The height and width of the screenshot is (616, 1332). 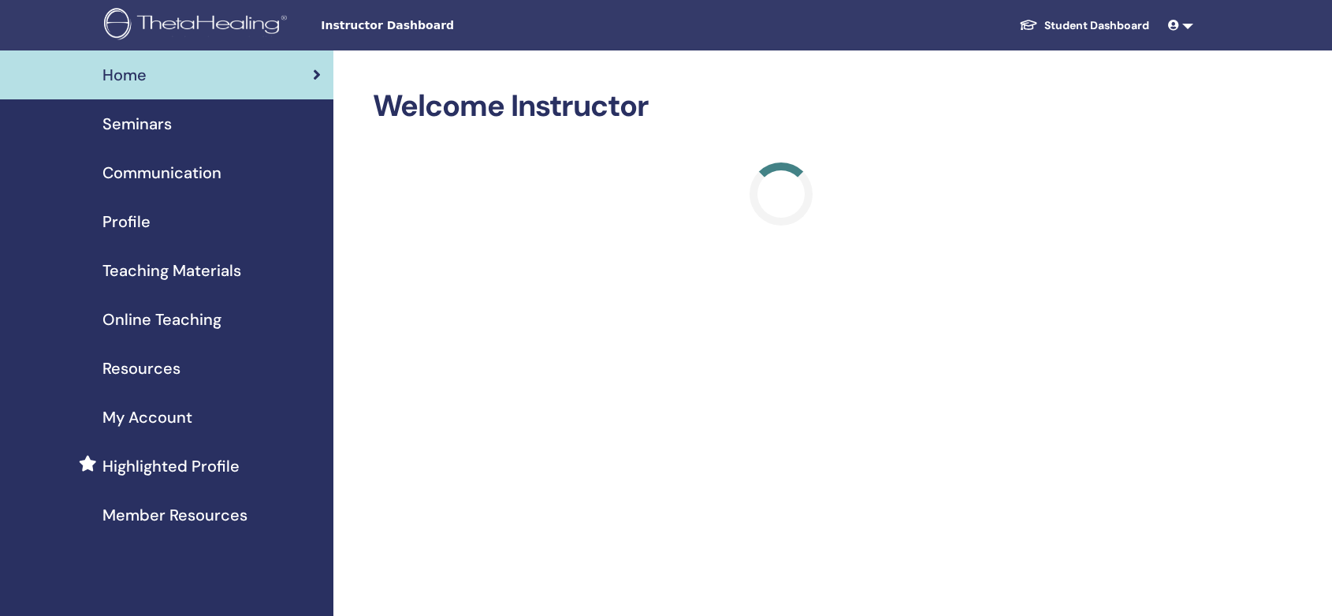 What do you see at coordinates (175, 515) in the screenshot?
I see `span: Member Resources` at bounding box center [175, 515].